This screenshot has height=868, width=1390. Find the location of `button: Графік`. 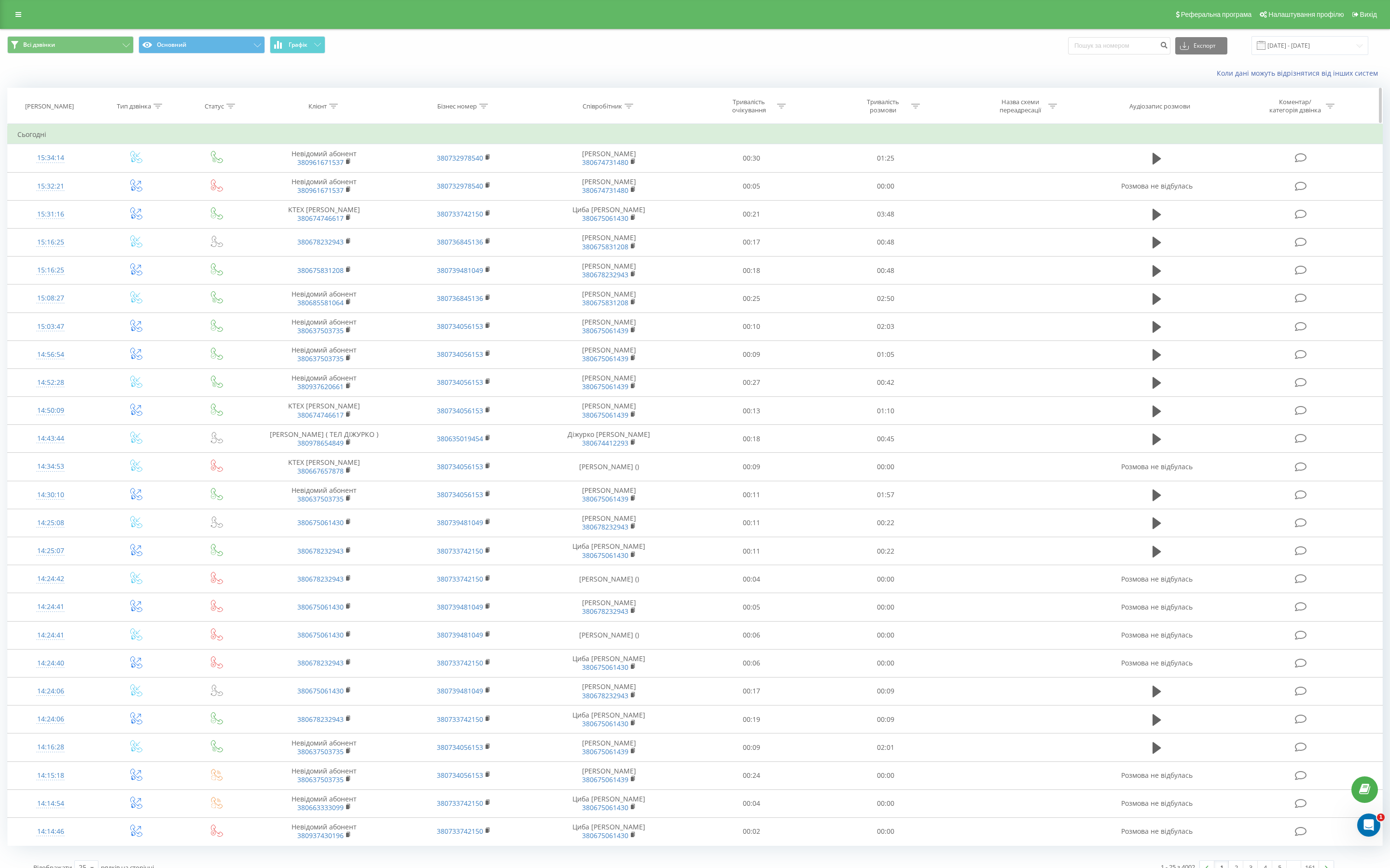

button: Графік is located at coordinates (297, 45).